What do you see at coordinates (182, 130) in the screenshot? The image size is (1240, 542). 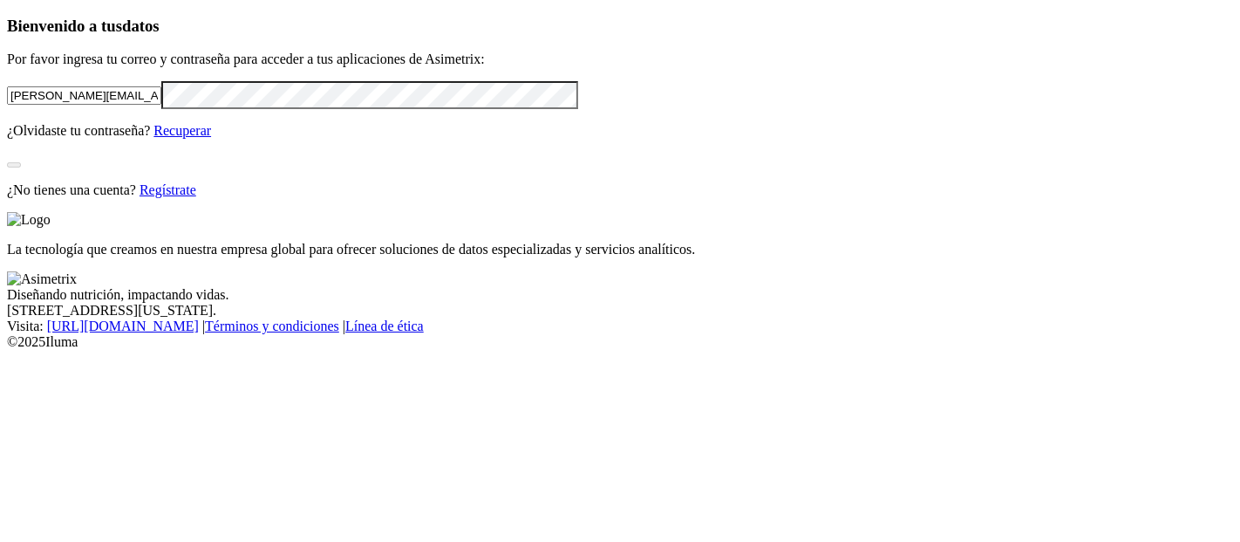 I see `a: Recuperar` at bounding box center [182, 130].